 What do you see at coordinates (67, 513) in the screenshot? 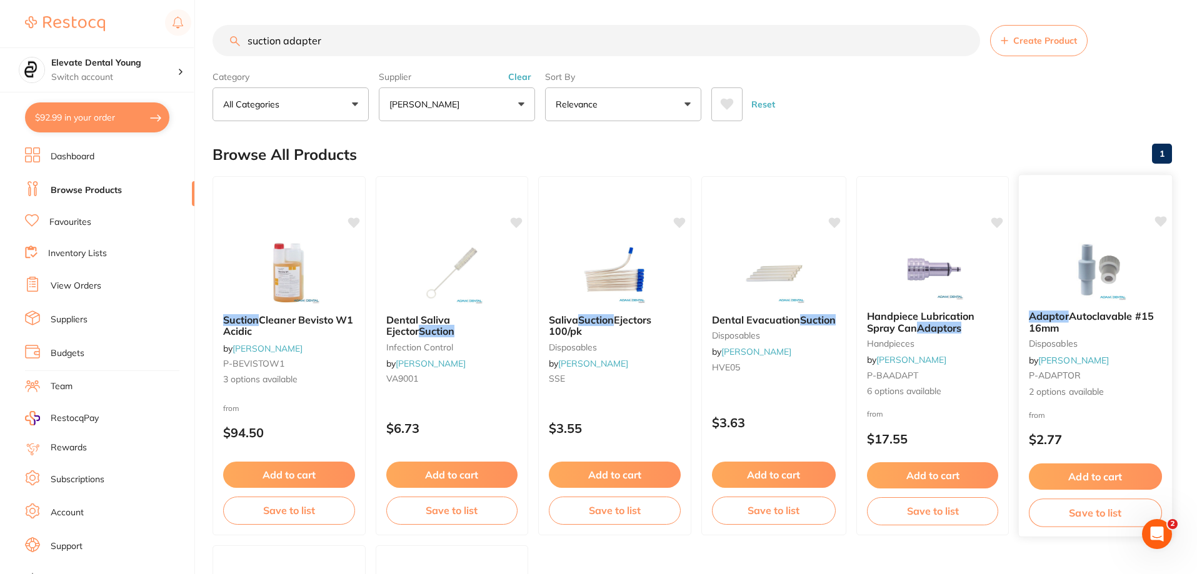
I see `a: Account` at bounding box center [67, 513].